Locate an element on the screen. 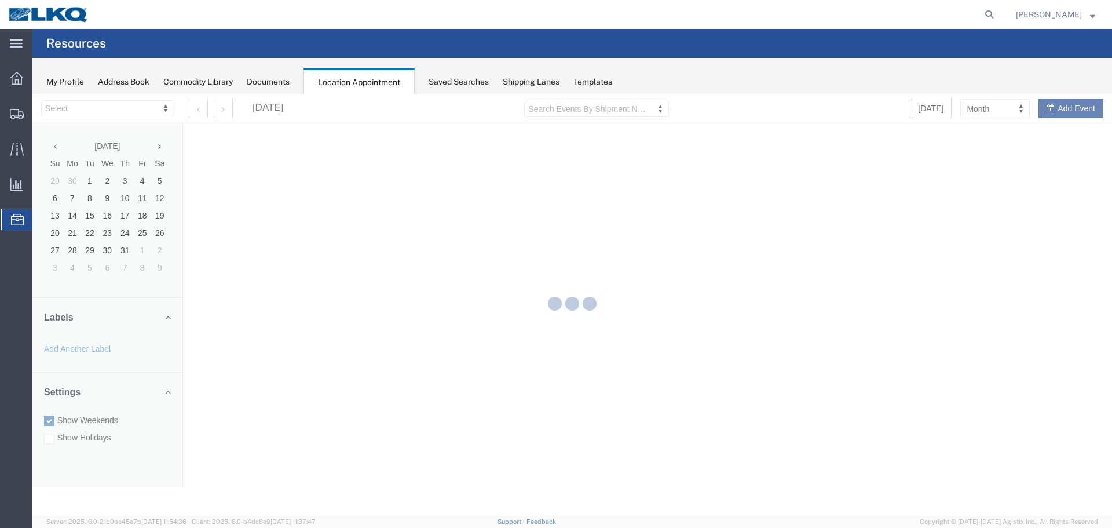  span: Server: 2025.16.0-21b0bc45e7b is located at coordinates (116, 521).